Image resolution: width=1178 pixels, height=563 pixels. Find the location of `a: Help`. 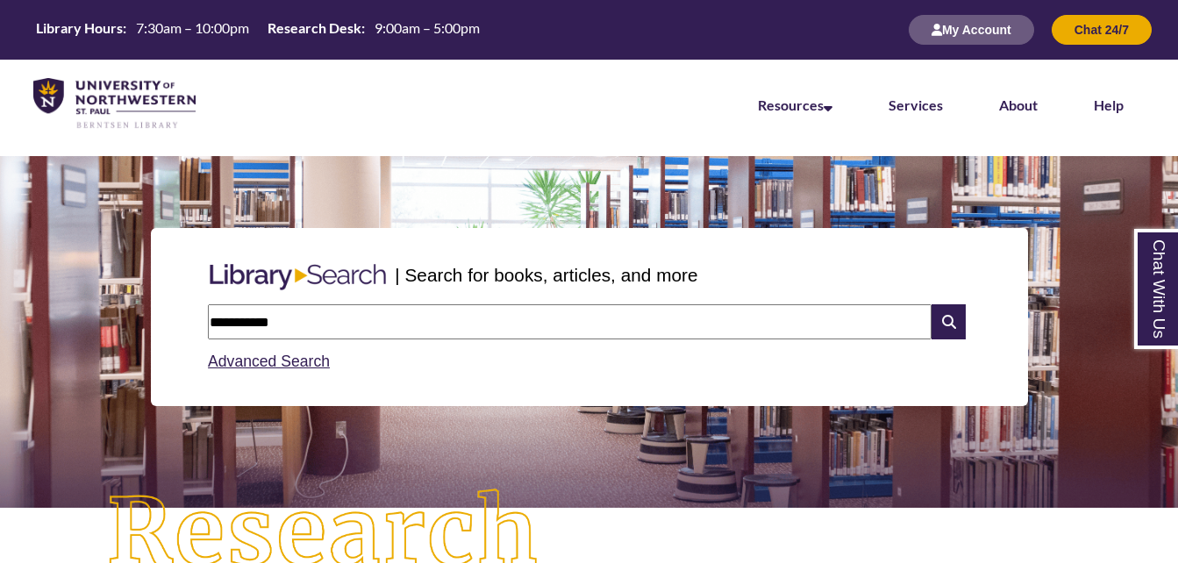

a: Help is located at coordinates (1108, 104).